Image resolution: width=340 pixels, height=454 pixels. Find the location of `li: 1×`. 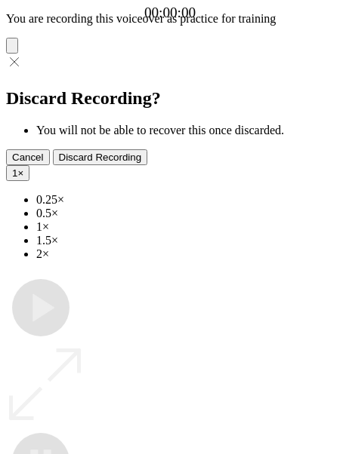

li: 1× is located at coordinates (185, 227).